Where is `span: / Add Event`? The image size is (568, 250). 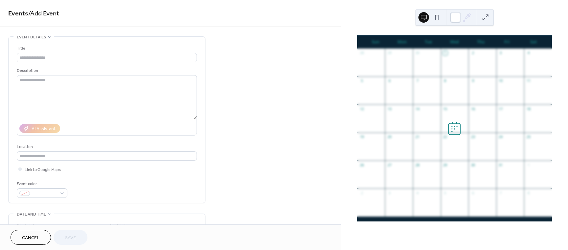 span: / Add Event is located at coordinates (44, 13).